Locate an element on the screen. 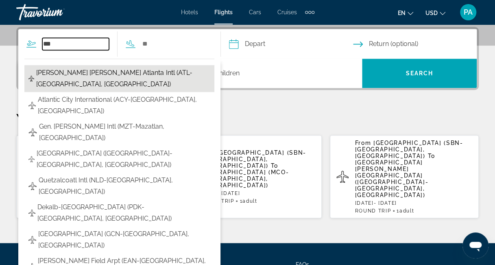 The width and height of the screenshot is (495, 265). button: User Menu is located at coordinates (468, 12).